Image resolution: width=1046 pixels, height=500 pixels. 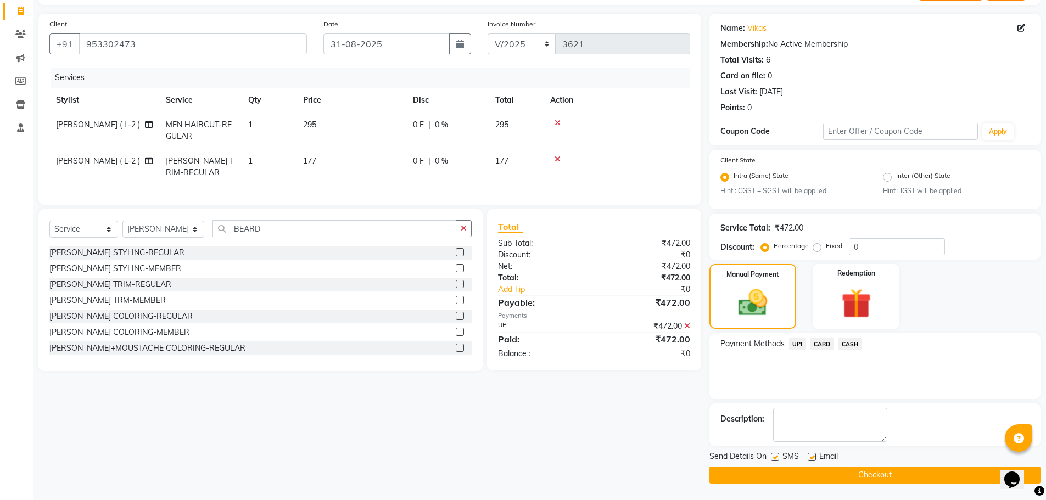 What do you see at coordinates (542, 243) in the screenshot?
I see `div: Sub Total:` at bounding box center [542, 243].